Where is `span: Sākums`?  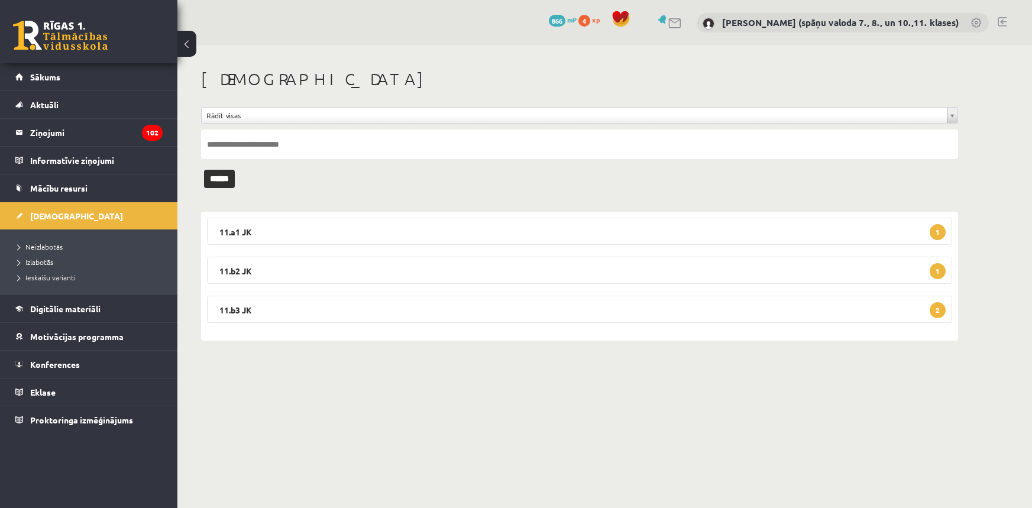 span: Sākums is located at coordinates (45, 77).